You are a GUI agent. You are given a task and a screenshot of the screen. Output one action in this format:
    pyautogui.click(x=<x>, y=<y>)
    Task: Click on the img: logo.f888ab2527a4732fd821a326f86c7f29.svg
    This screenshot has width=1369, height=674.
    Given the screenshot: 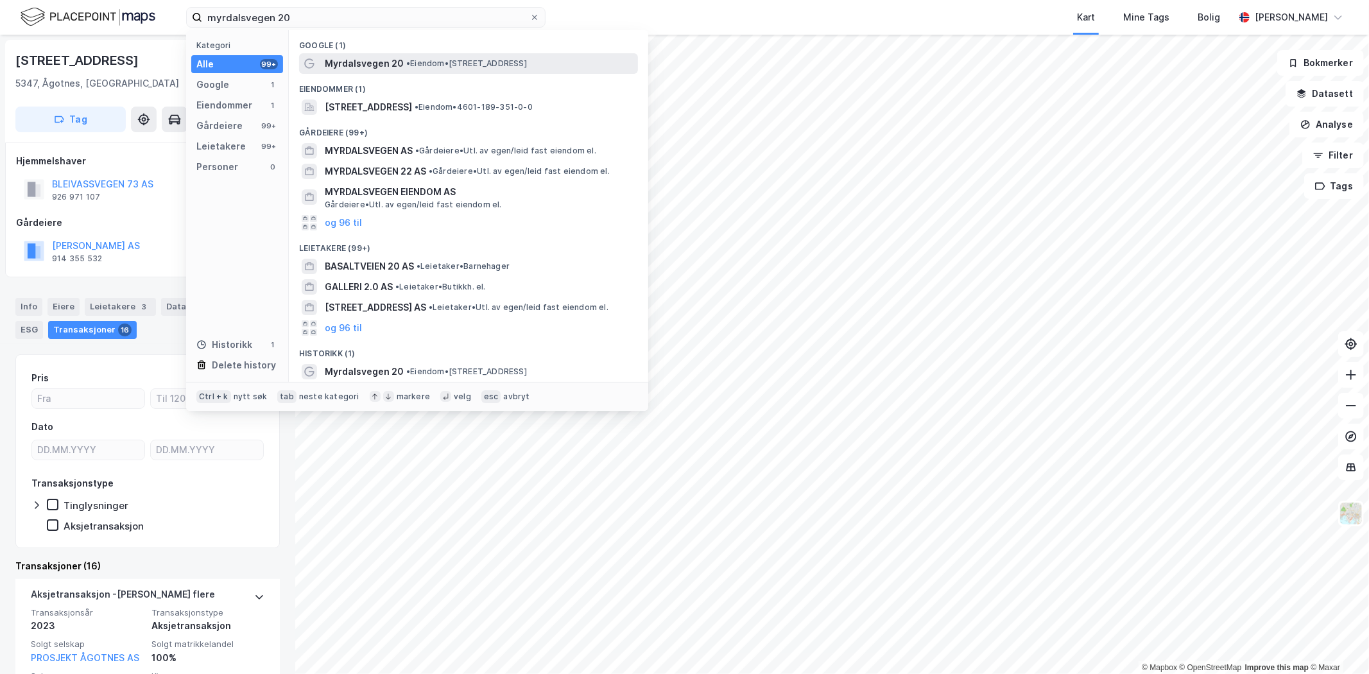 What is the action you would take?
    pyautogui.click(x=88, y=17)
    